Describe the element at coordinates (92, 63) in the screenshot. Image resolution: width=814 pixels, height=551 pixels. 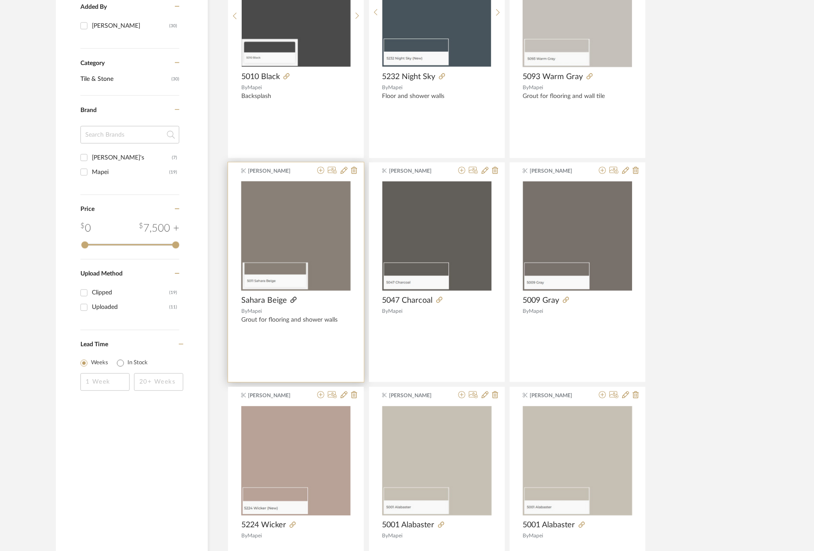
I see `span: Category` at that location.